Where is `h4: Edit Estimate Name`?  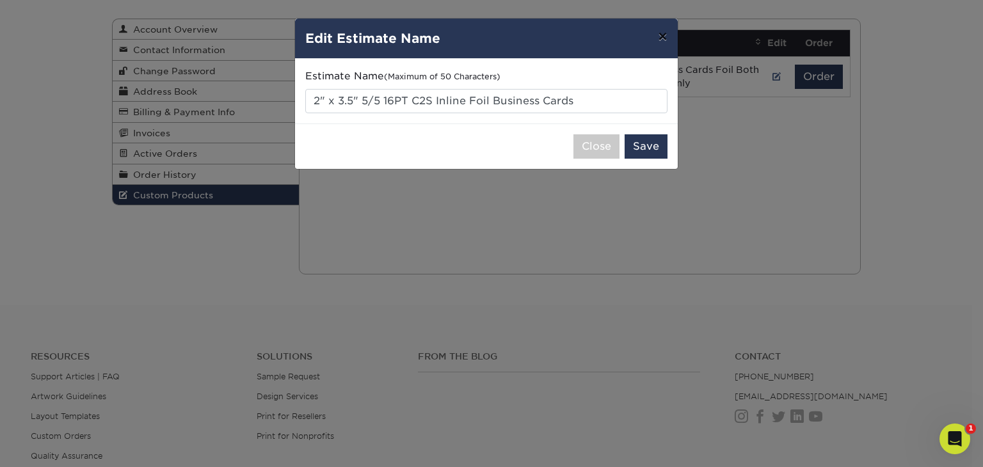
h4: Edit Estimate Name is located at coordinates (486, 38).